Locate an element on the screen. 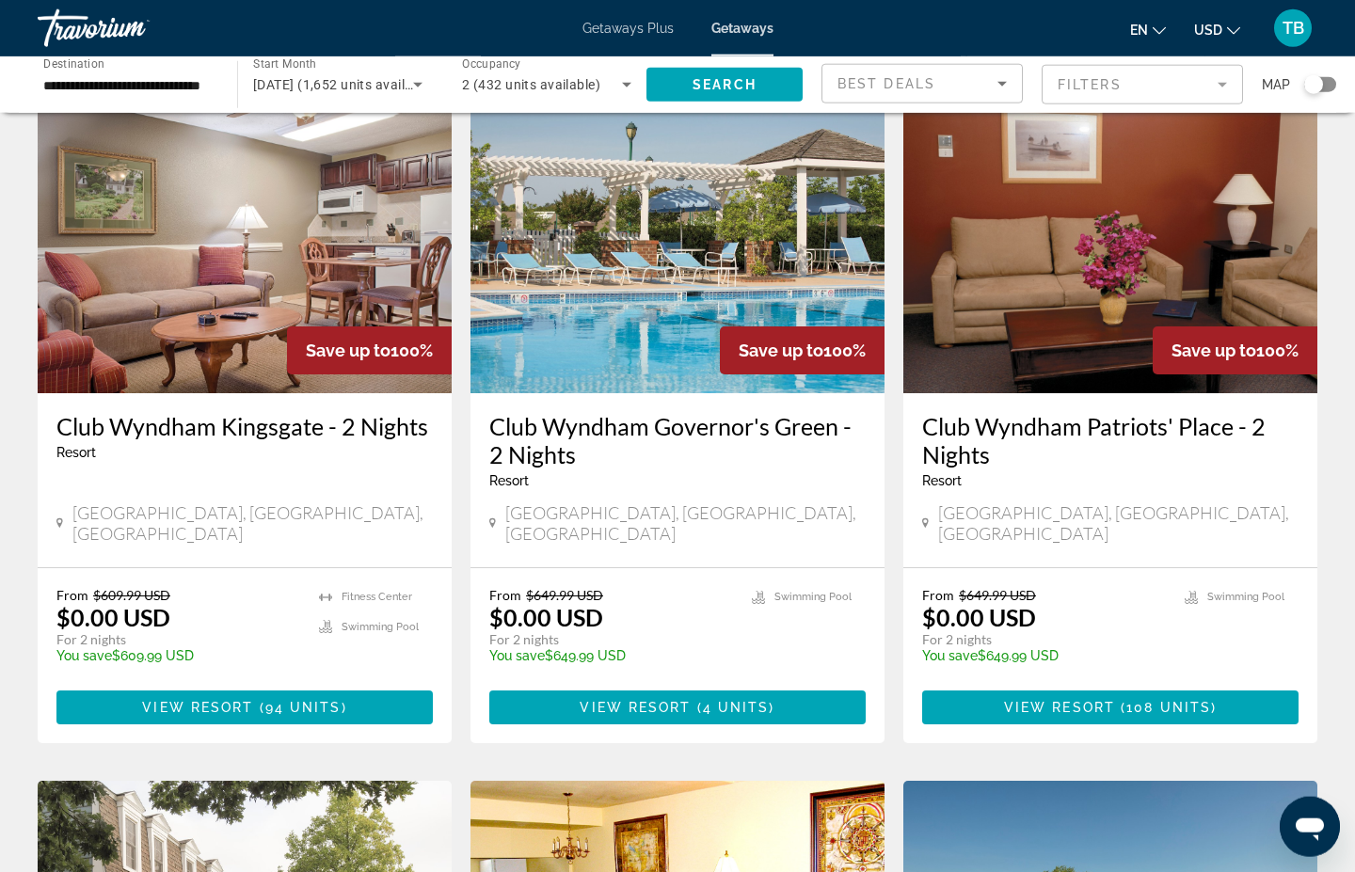 The image size is (1355, 872). span: Occupancy is located at coordinates (491, 65).